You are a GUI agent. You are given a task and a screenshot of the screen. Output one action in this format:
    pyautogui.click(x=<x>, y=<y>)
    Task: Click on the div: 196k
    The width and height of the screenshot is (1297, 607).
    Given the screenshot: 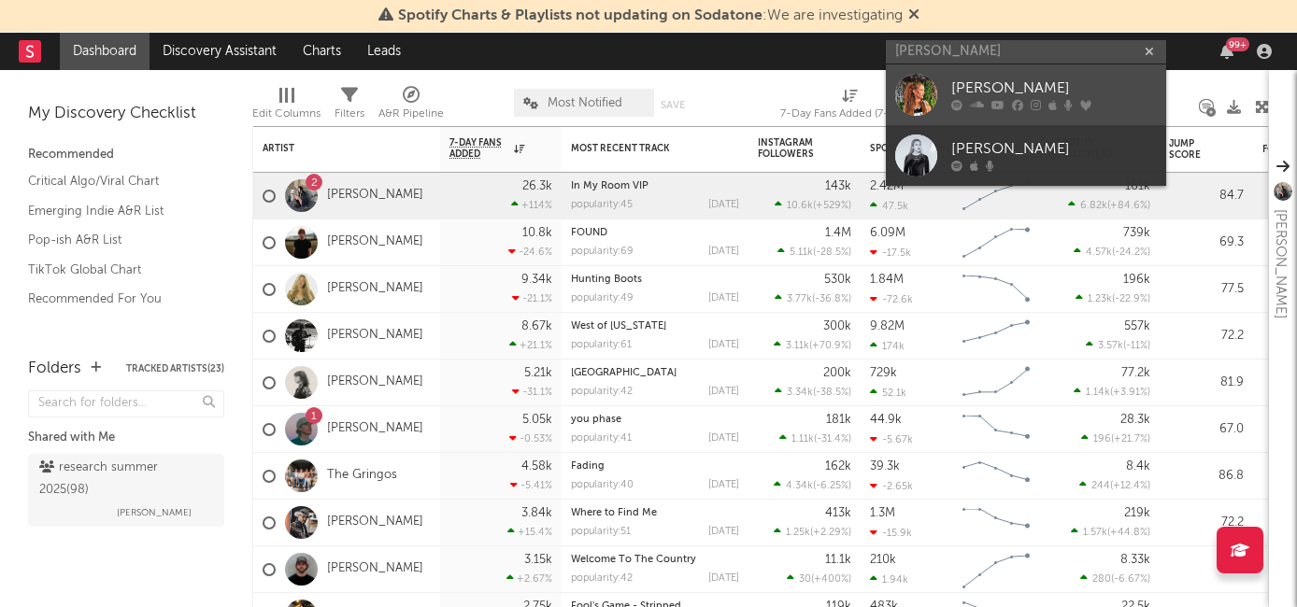 What is the action you would take?
    pyautogui.click(x=1136, y=279)
    